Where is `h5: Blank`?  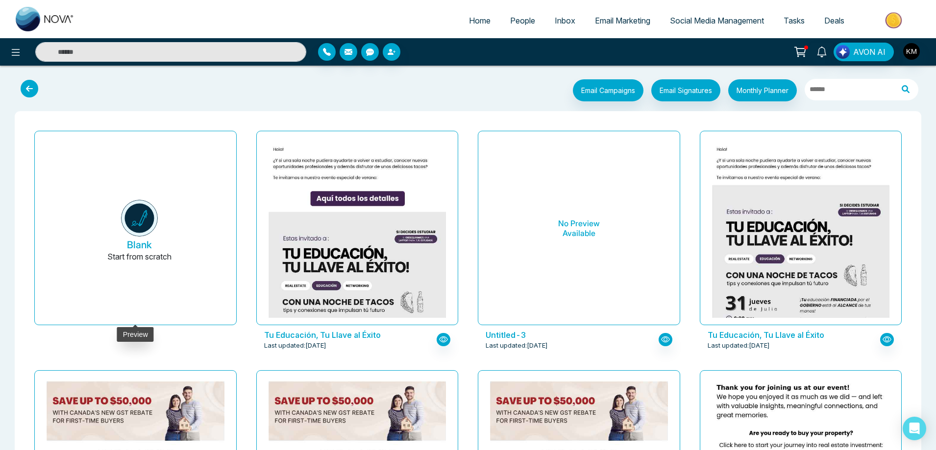 h5: Blank is located at coordinates (139, 245).